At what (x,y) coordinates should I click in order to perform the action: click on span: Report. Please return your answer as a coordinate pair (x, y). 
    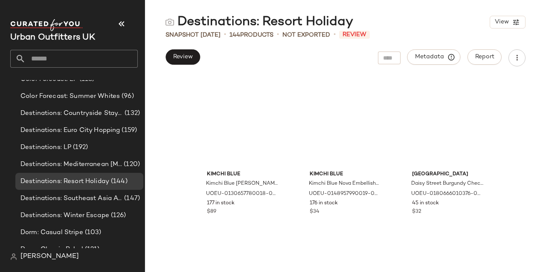
    Looking at the image, I should click on (484, 57).